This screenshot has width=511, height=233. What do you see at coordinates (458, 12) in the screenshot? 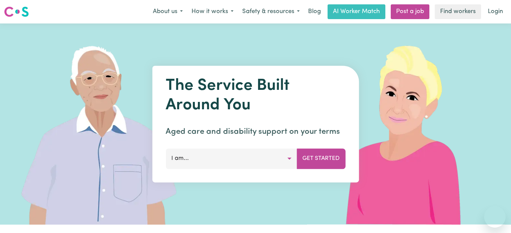
I see `a: Find workers` at bounding box center [458, 12].